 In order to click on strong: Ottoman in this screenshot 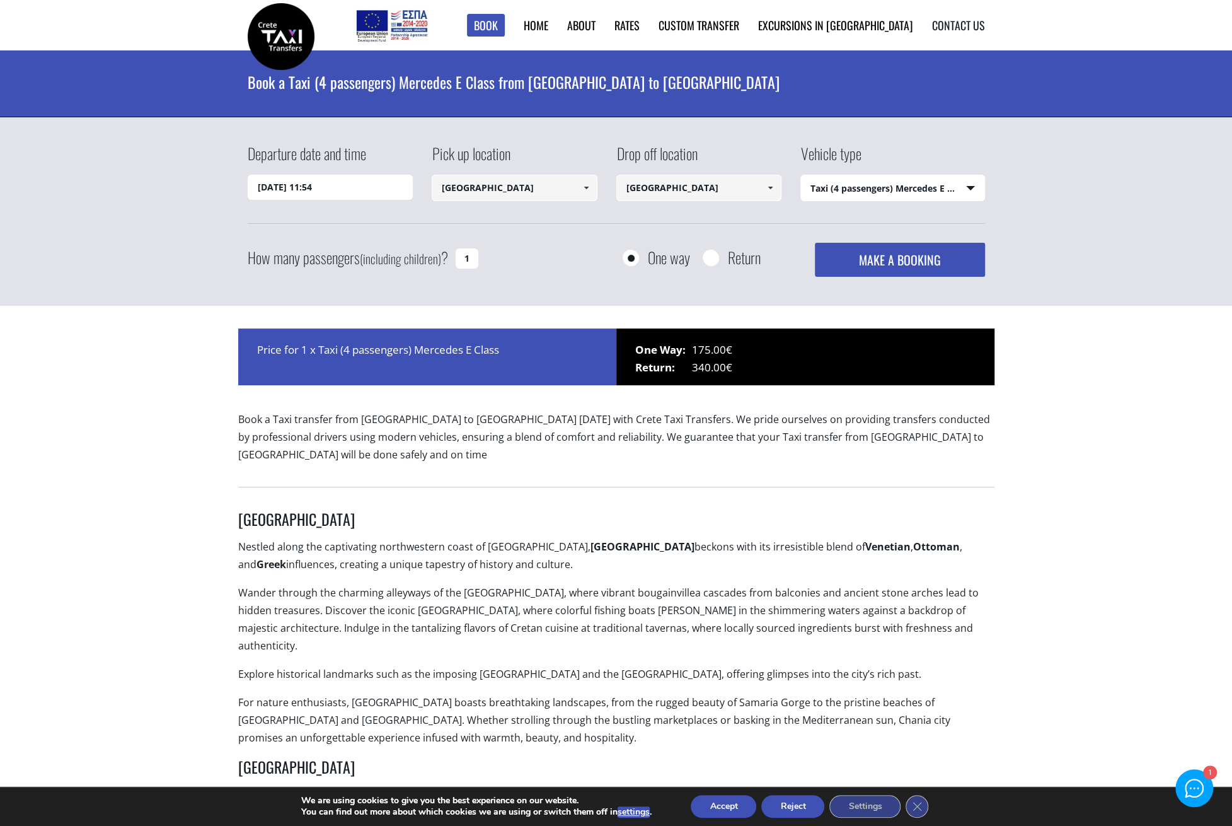, I will do `click(937, 546)`.